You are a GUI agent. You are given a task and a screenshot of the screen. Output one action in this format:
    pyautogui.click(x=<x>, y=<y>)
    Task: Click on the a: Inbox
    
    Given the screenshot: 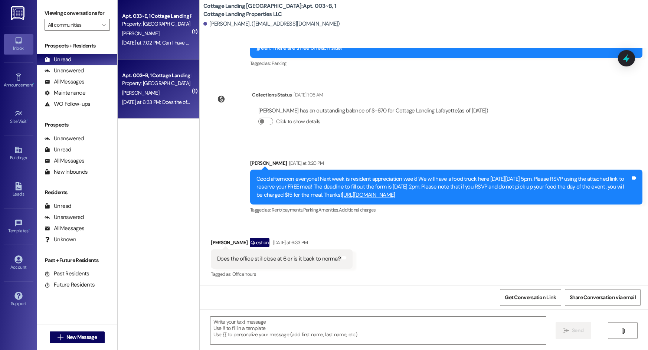 What is the action you would take?
    pyautogui.click(x=19, y=44)
    